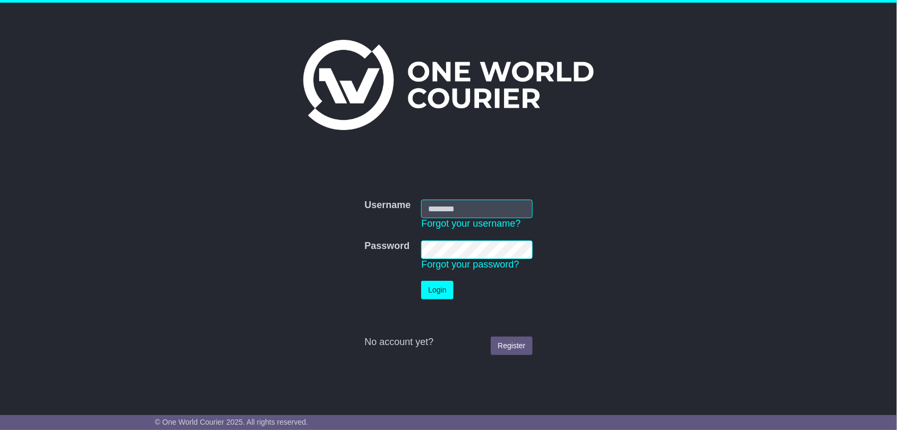  I want to click on label: Password, so click(387, 246).